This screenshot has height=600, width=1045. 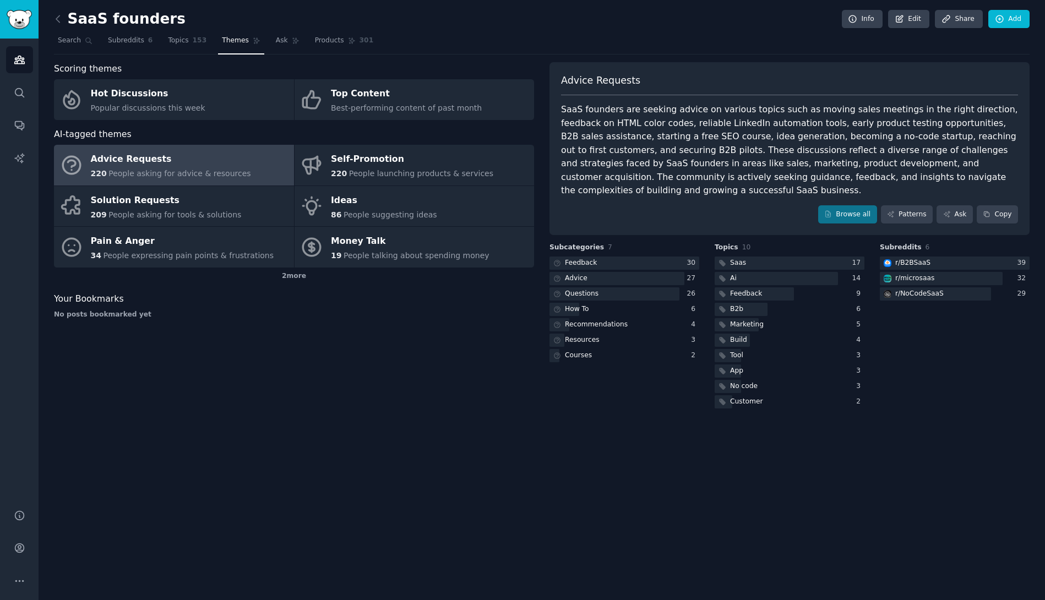 I want to click on a: Products301, so click(x=344, y=43).